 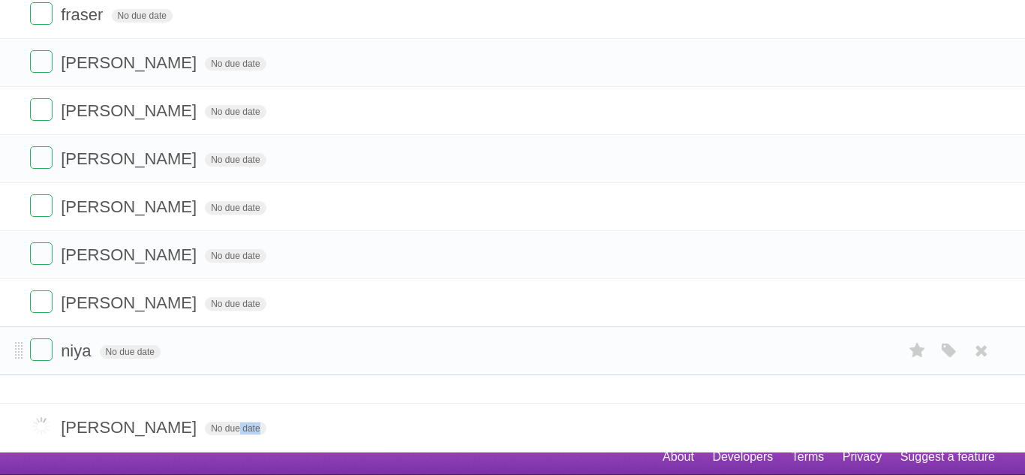 What do you see at coordinates (948, 457) in the screenshot?
I see `a: Suggest a feature` at bounding box center [948, 457].